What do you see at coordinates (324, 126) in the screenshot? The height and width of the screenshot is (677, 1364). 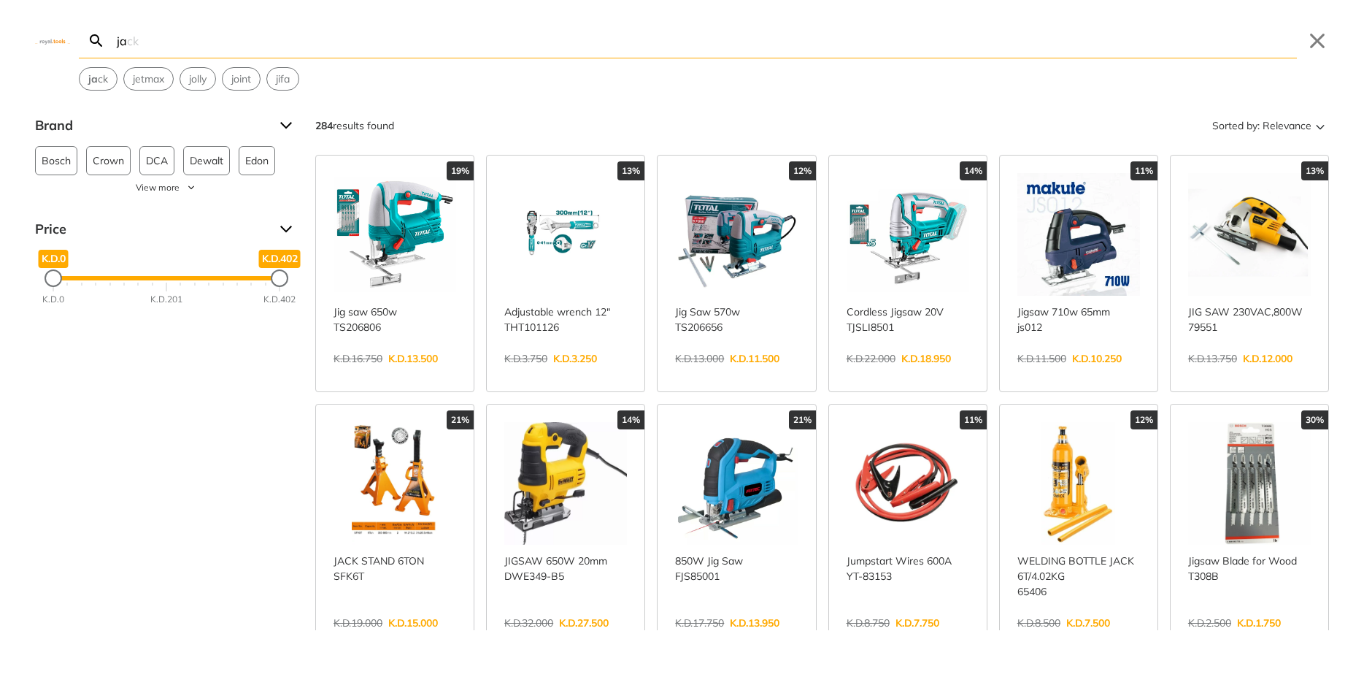 I see `strong: 284` at bounding box center [324, 126].